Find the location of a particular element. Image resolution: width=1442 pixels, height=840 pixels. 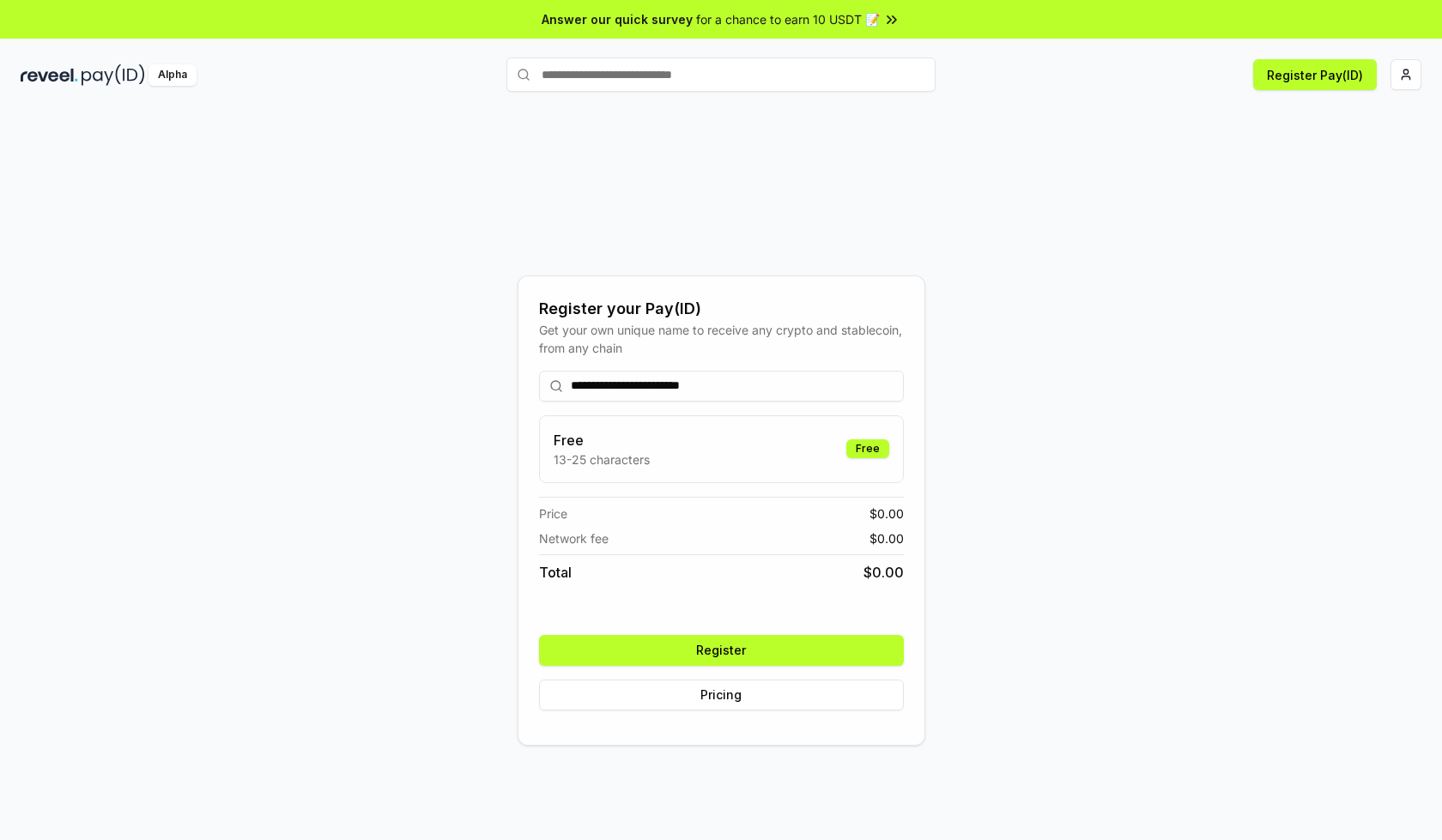

span: Total is located at coordinates (555, 573).